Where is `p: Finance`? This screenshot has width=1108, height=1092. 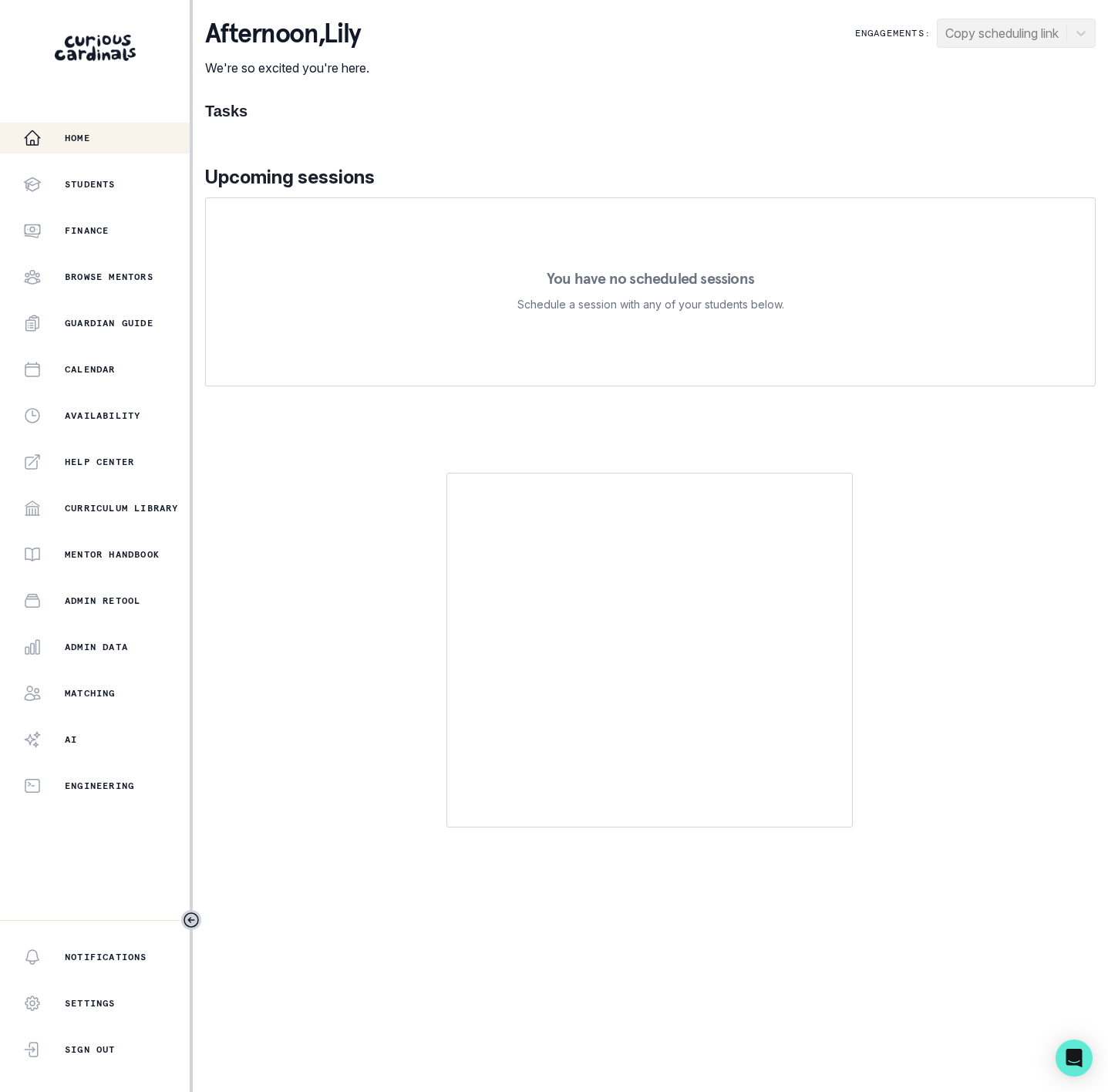
p: Finance is located at coordinates (87, 231).